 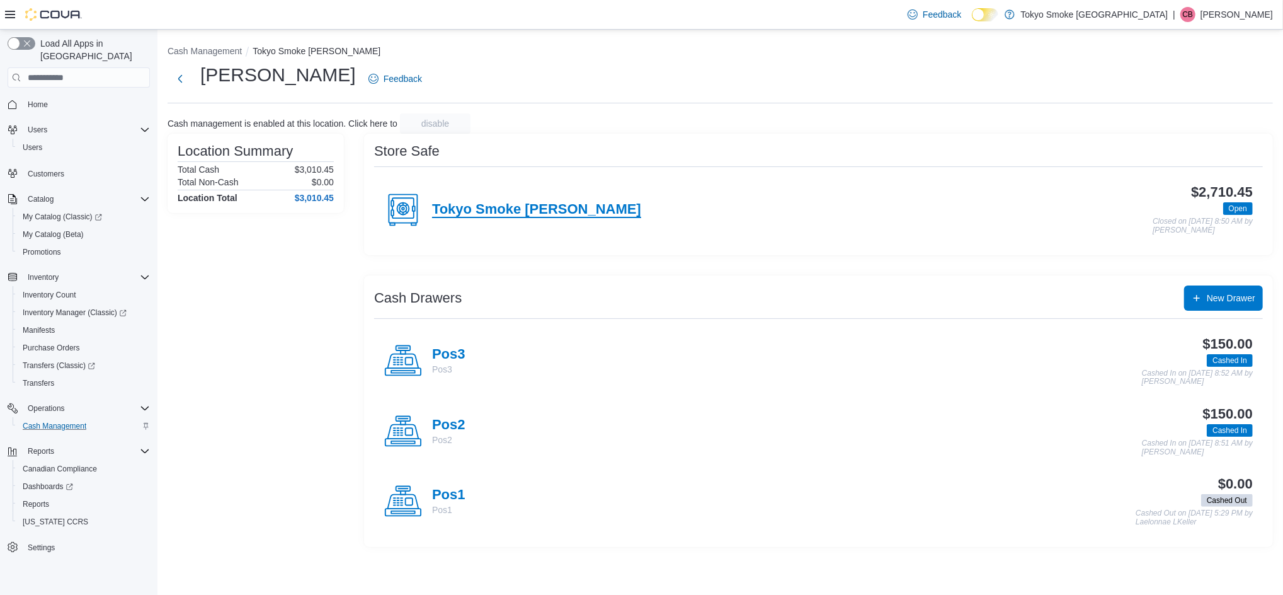 I want to click on a: Reports, so click(x=36, y=504).